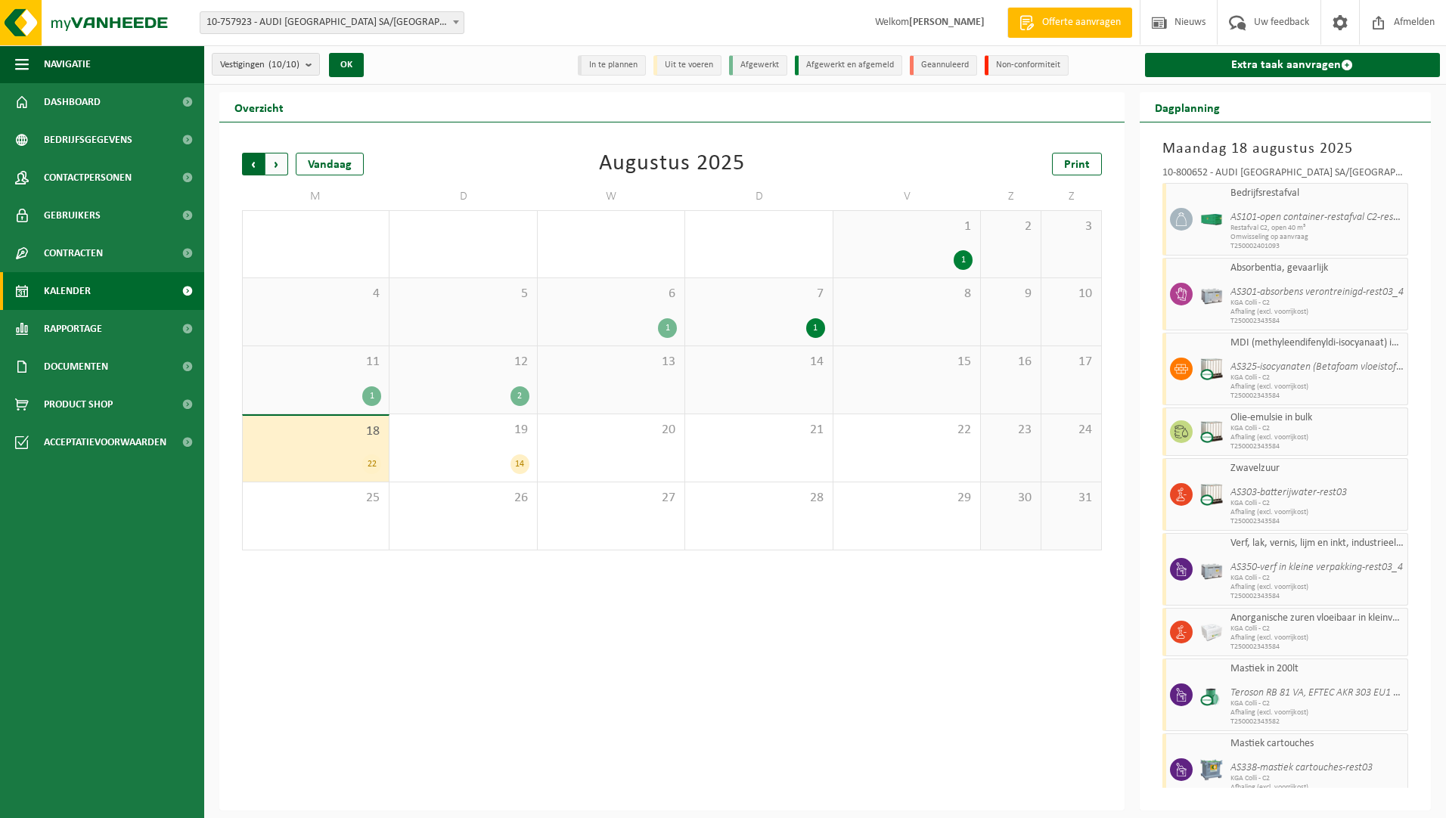  I want to click on span: Volgende, so click(277, 164).